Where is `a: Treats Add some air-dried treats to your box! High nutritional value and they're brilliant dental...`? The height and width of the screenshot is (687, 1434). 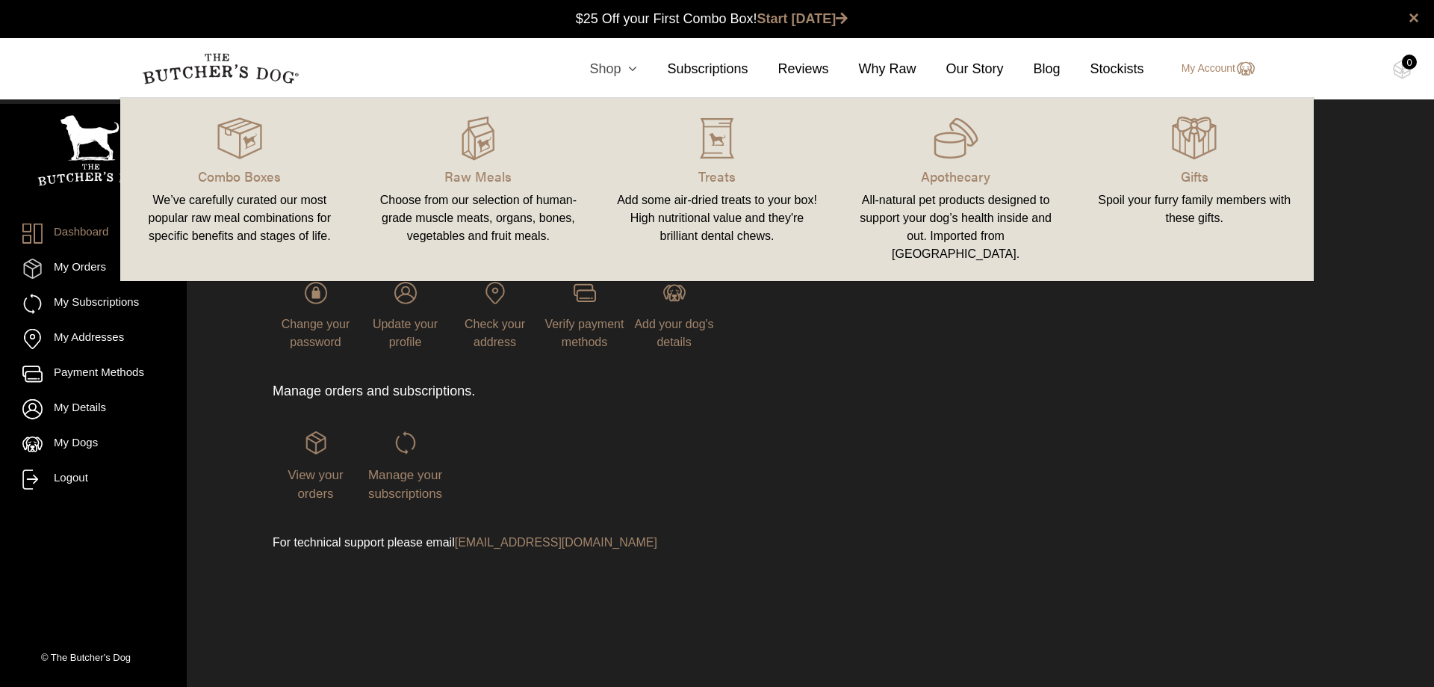
a: Treats Add some air-dried treats to your box! High nutritional value and they're brilliant dental... is located at coordinates (717, 189).